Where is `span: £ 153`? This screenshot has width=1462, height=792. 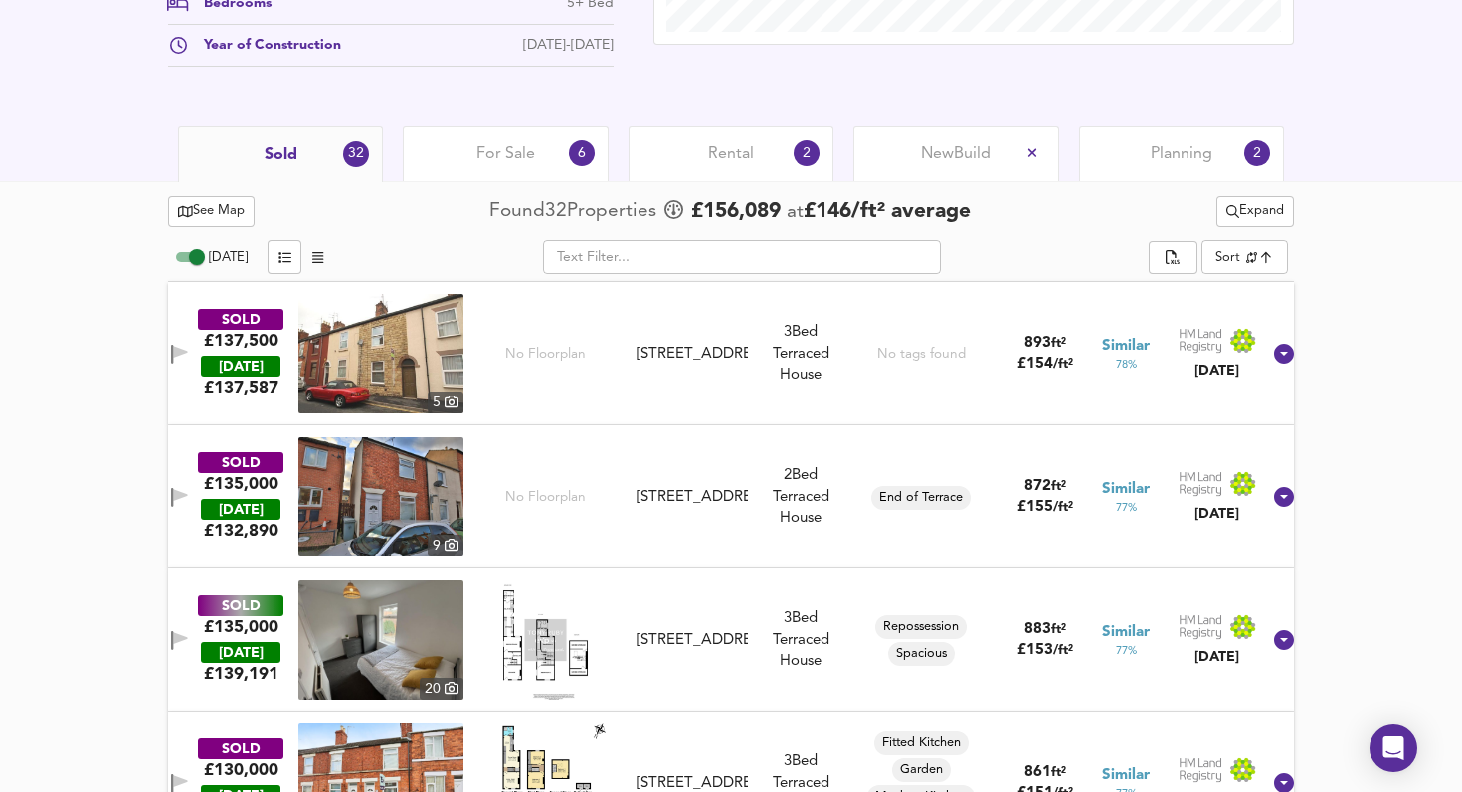
span: £ 153 is located at coordinates (1045, 650).